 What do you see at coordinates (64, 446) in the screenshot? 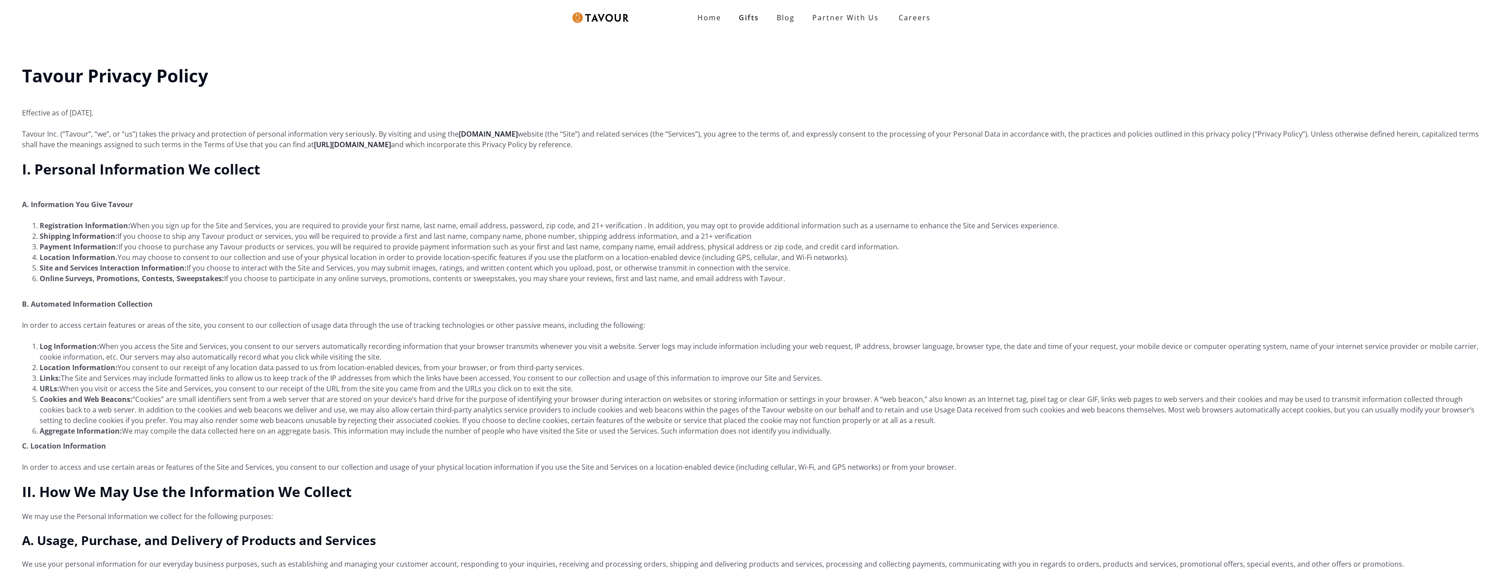
I see `strong: C. Location Information` at bounding box center [64, 446].